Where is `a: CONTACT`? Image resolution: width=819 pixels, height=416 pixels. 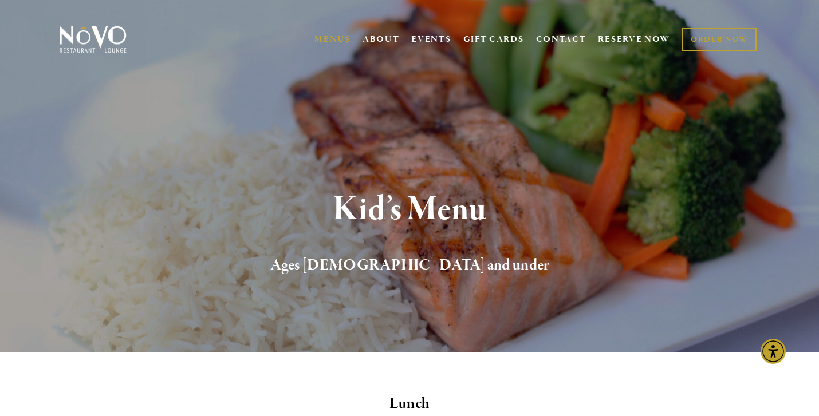 a: CONTACT is located at coordinates (561, 40).